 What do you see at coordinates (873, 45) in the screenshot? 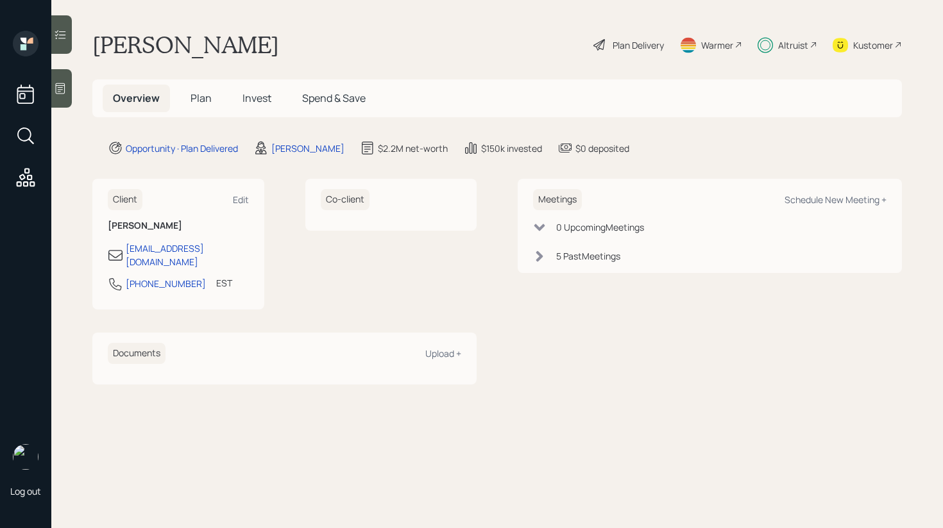
I see `div: Kustomer` at bounding box center [873, 45].